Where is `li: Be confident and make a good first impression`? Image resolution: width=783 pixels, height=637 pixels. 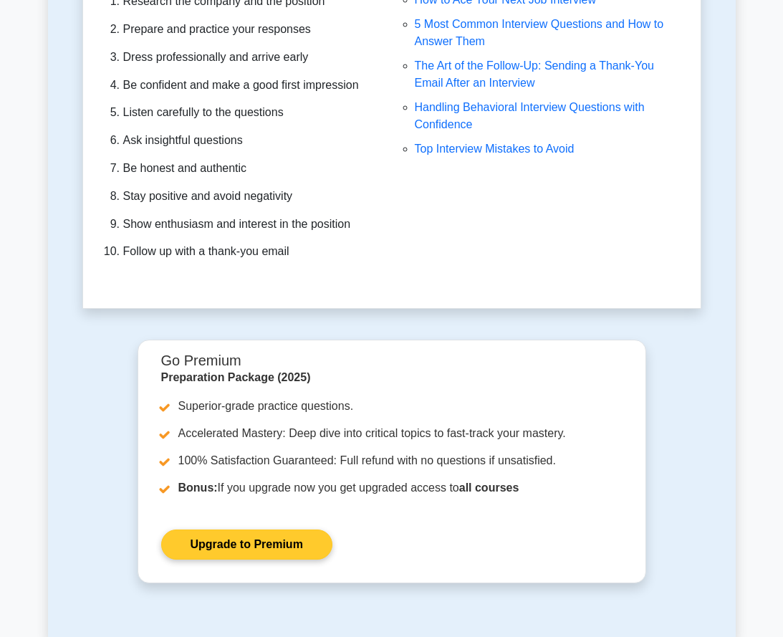 li: Be confident and make a good first impression is located at coordinates (249, 85).